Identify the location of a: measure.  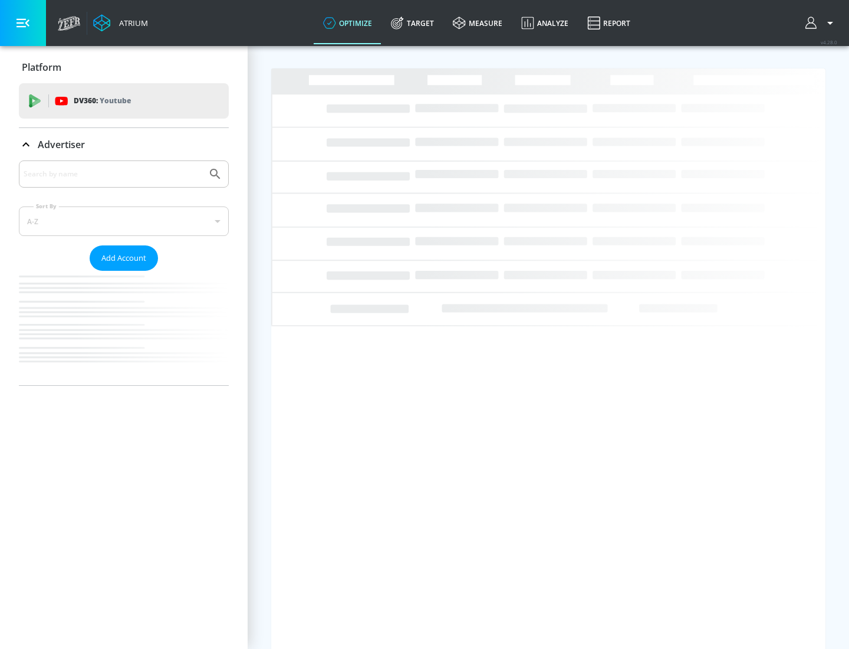
(478, 23).